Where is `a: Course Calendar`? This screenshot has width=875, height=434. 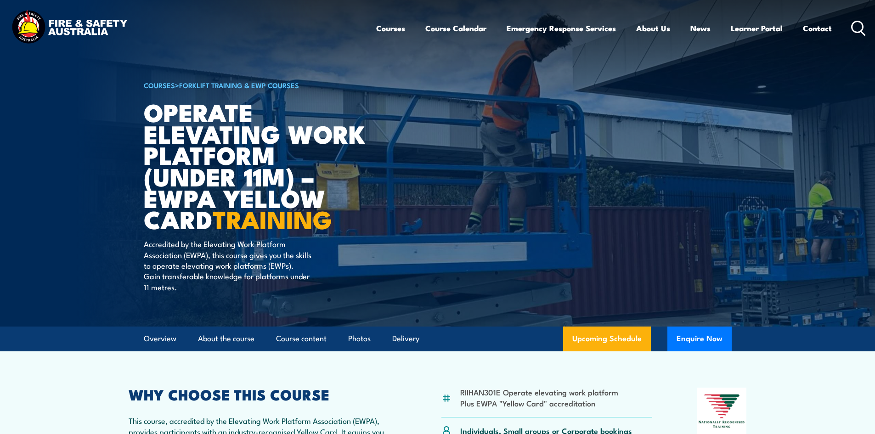 a: Course Calendar is located at coordinates (456, 28).